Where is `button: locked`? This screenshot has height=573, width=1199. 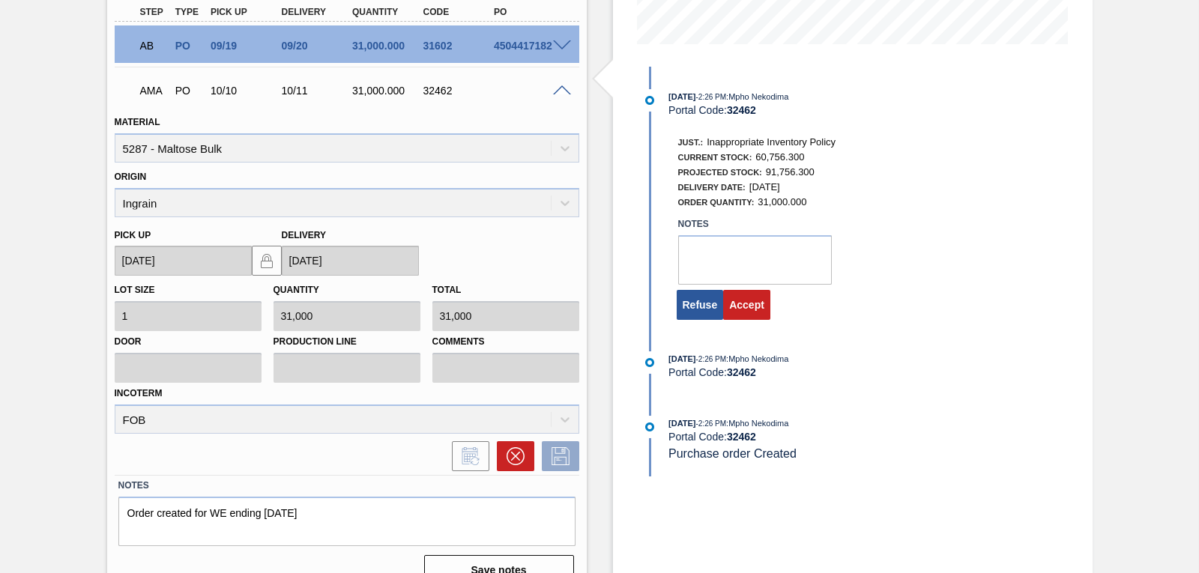 button: locked is located at coordinates (267, 261).